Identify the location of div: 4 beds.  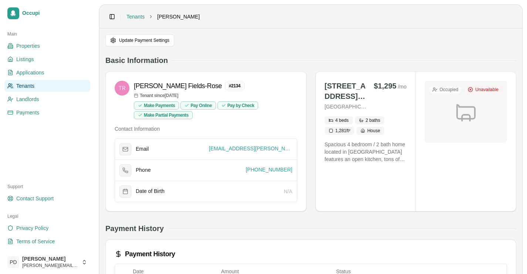
(339, 120).